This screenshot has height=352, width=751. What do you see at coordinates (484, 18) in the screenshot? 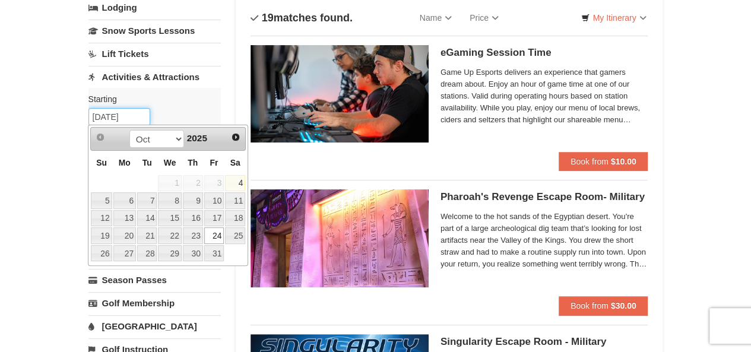
I see `a: Price` at bounding box center [484, 18].